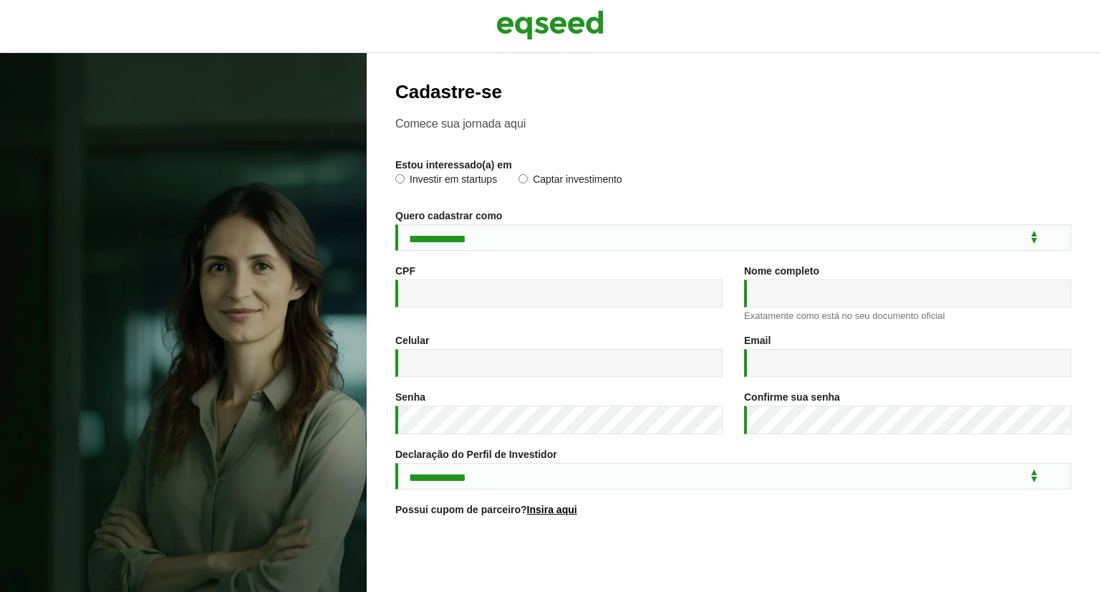 Image resolution: width=1100 pixels, height=592 pixels. Describe the element at coordinates (410, 397) in the screenshot. I see `label: Senha` at that location.